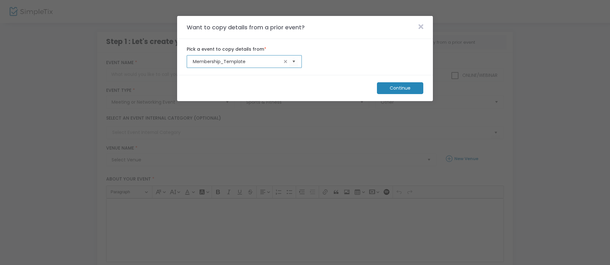 This screenshot has height=265, width=610. What do you see at coordinates (285, 62) in the screenshot?
I see `span: clear` at bounding box center [285, 62].